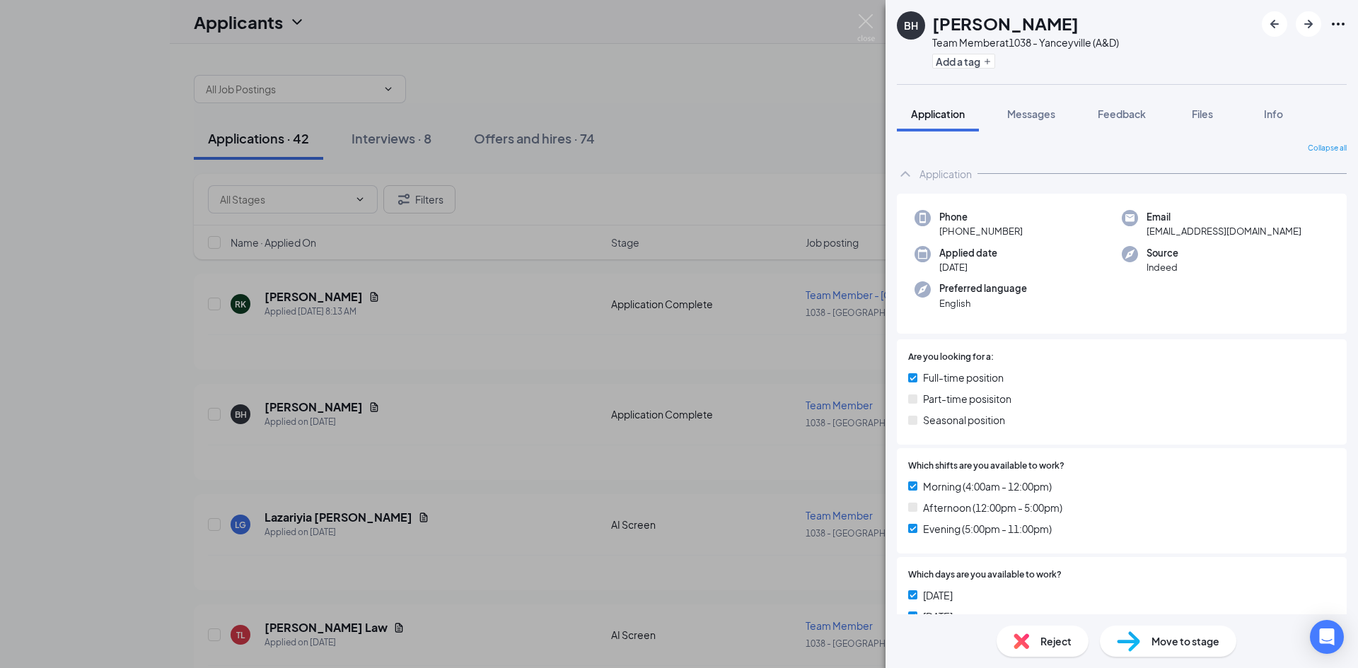 The height and width of the screenshot is (668, 1358). Describe the element at coordinates (1338, 24) in the screenshot. I see `svg: Ellipses` at that location.